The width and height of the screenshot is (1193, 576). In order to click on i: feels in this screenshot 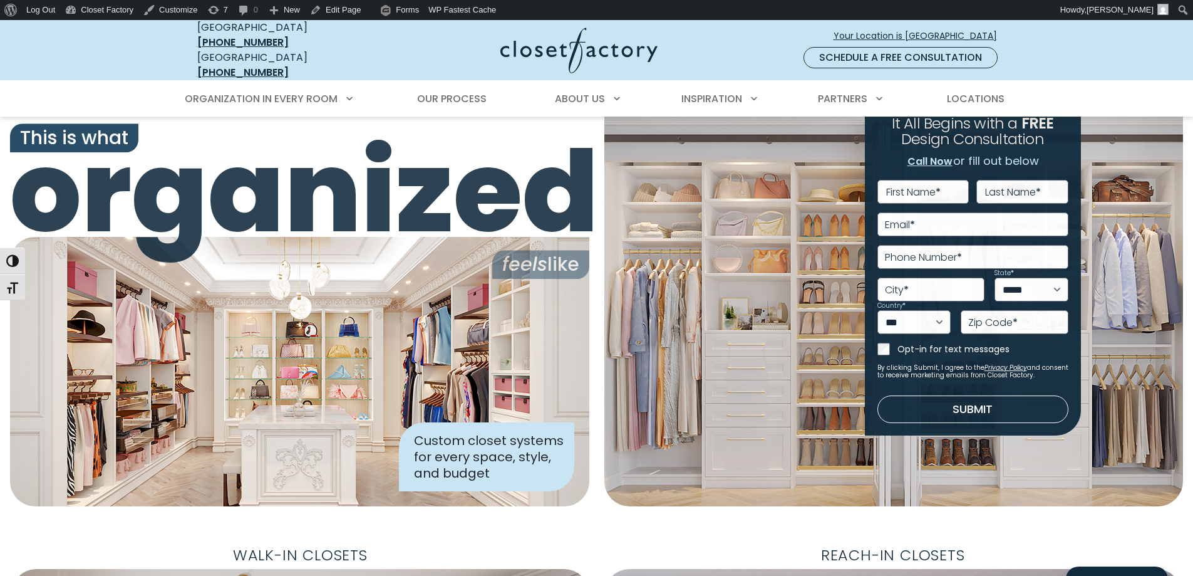, I will do `click(525, 264)`.